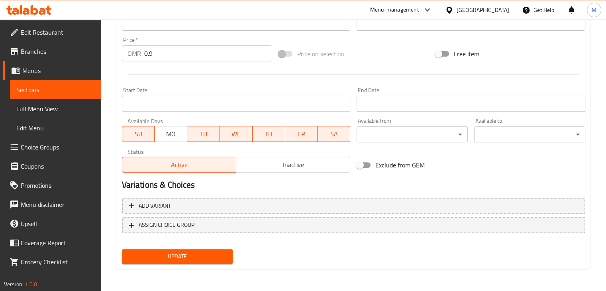 Image resolution: width=606 pixels, height=291 pixels. What do you see at coordinates (177, 256) in the screenshot?
I see `button: Update` at bounding box center [177, 256].